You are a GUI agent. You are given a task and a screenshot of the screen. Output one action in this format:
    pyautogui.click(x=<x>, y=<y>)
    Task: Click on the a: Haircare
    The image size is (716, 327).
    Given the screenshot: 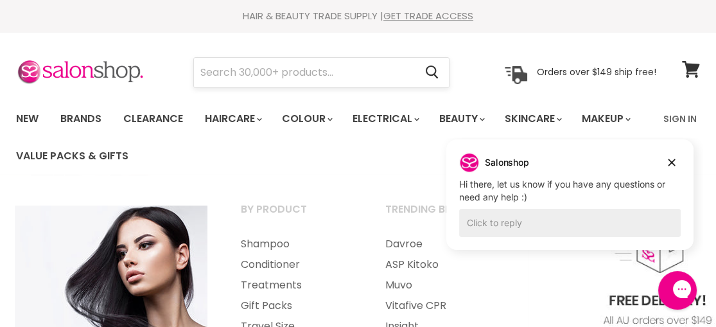 What is the action you would take?
    pyautogui.click(x=232, y=119)
    